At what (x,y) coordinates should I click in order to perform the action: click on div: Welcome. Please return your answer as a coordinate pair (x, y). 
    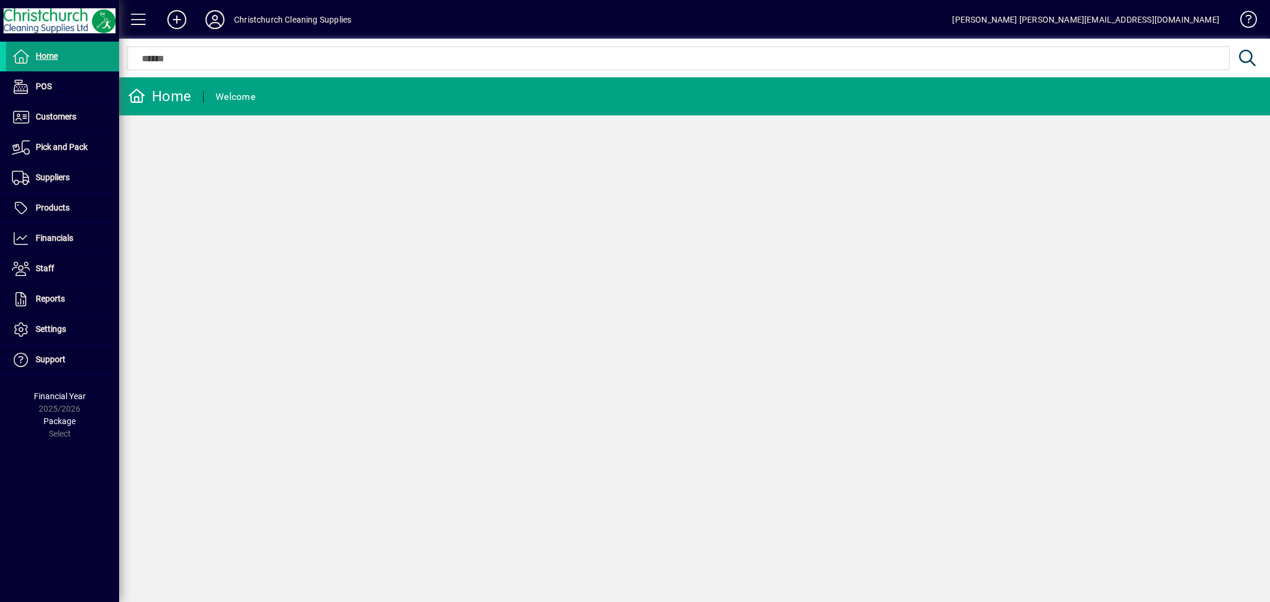
    Looking at the image, I should click on (235, 97).